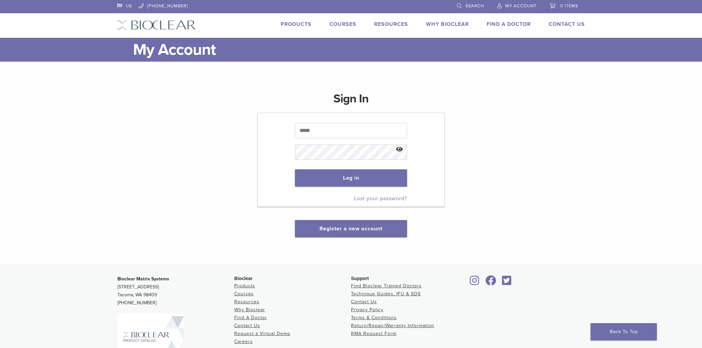 This screenshot has height=348, width=702. I want to click on span: Support, so click(360, 279).